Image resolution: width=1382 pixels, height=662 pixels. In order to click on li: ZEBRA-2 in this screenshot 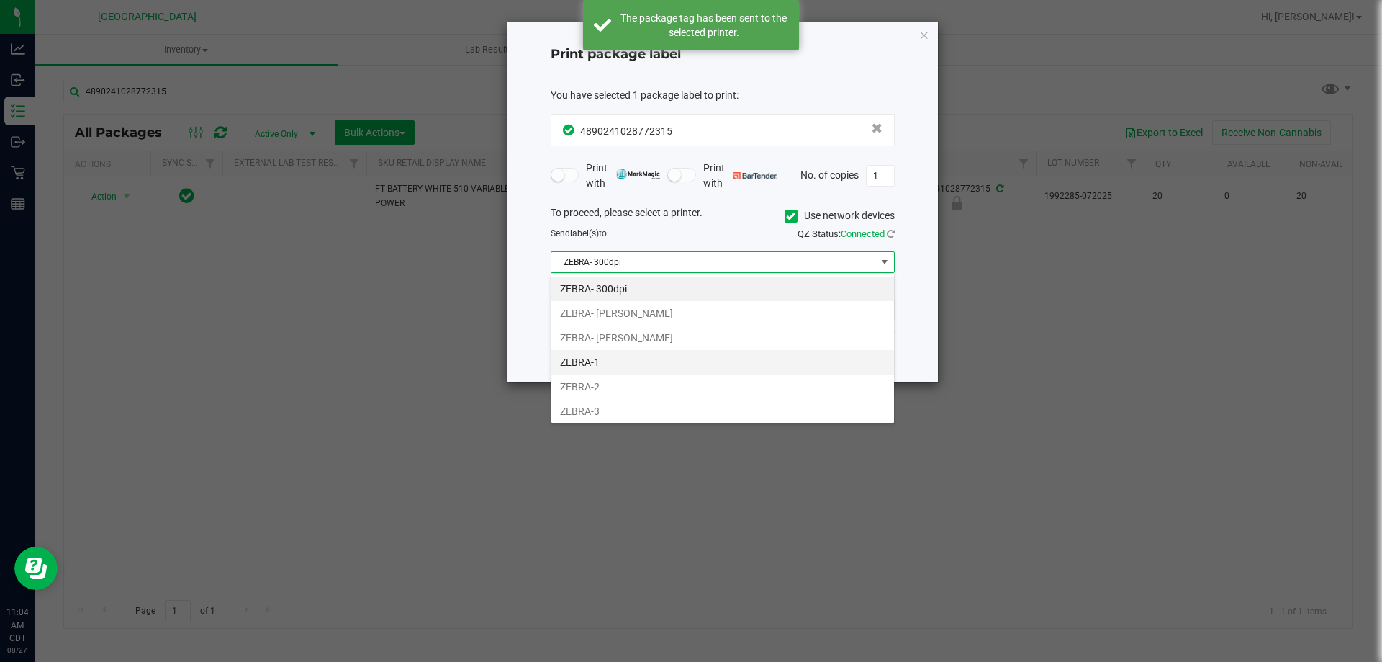, I will do `click(723, 387)`.